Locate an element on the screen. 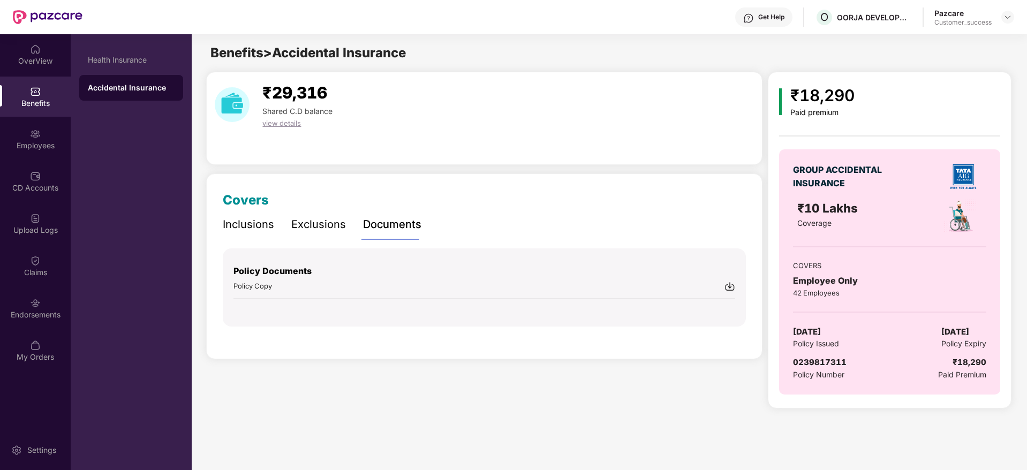 This screenshot has width=1027, height=470. img: svg+xml;base64,PHN2ZyBpZD0iQ2xhaW0iIHhtbG5zPSJodHRwOi8vd3d3LnczLm9yZy8yMDAwL3N2ZyIgd2lkdGg9IjIwIi... is located at coordinates (35, 261).